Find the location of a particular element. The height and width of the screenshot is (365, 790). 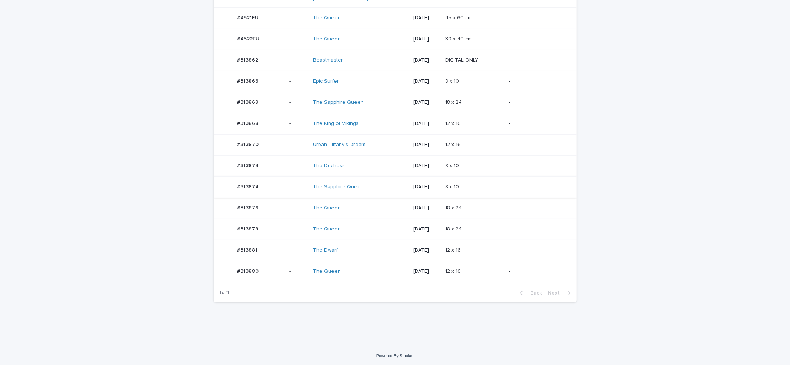

span: Next is located at coordinates (557, 293).